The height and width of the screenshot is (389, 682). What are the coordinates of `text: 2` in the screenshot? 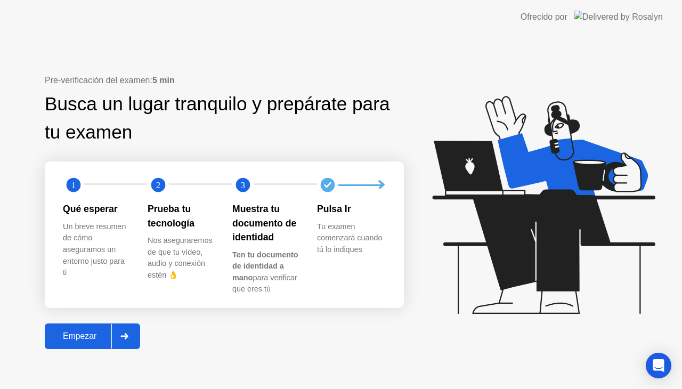 It's located at (158, 185).